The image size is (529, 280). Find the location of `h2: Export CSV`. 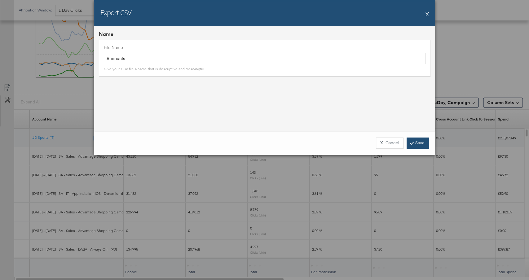

h2: Export CSV is located at coordinates (116, 12).